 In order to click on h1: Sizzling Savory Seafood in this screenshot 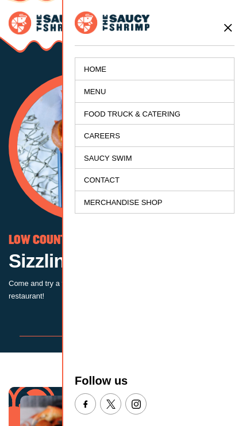, I will do `click(123, 261)`.